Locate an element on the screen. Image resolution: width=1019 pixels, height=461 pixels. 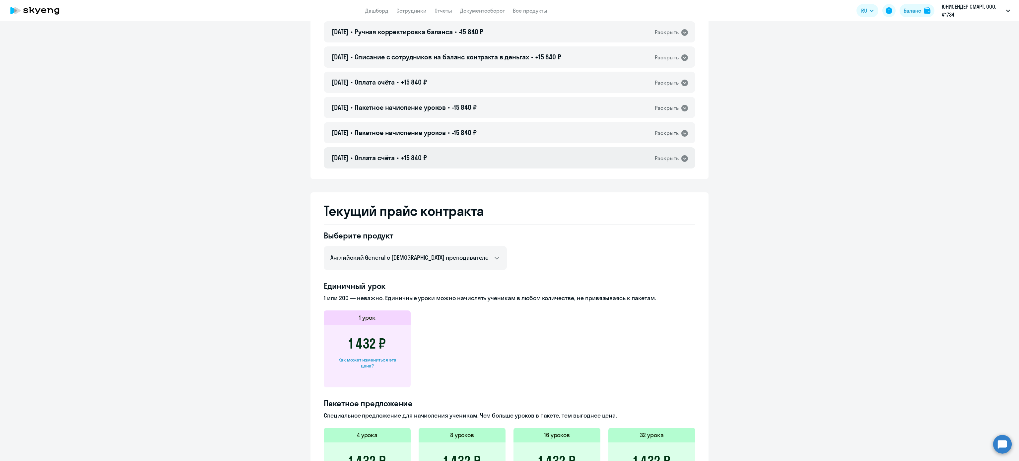
button: RU is located at coordinates (867, 11).